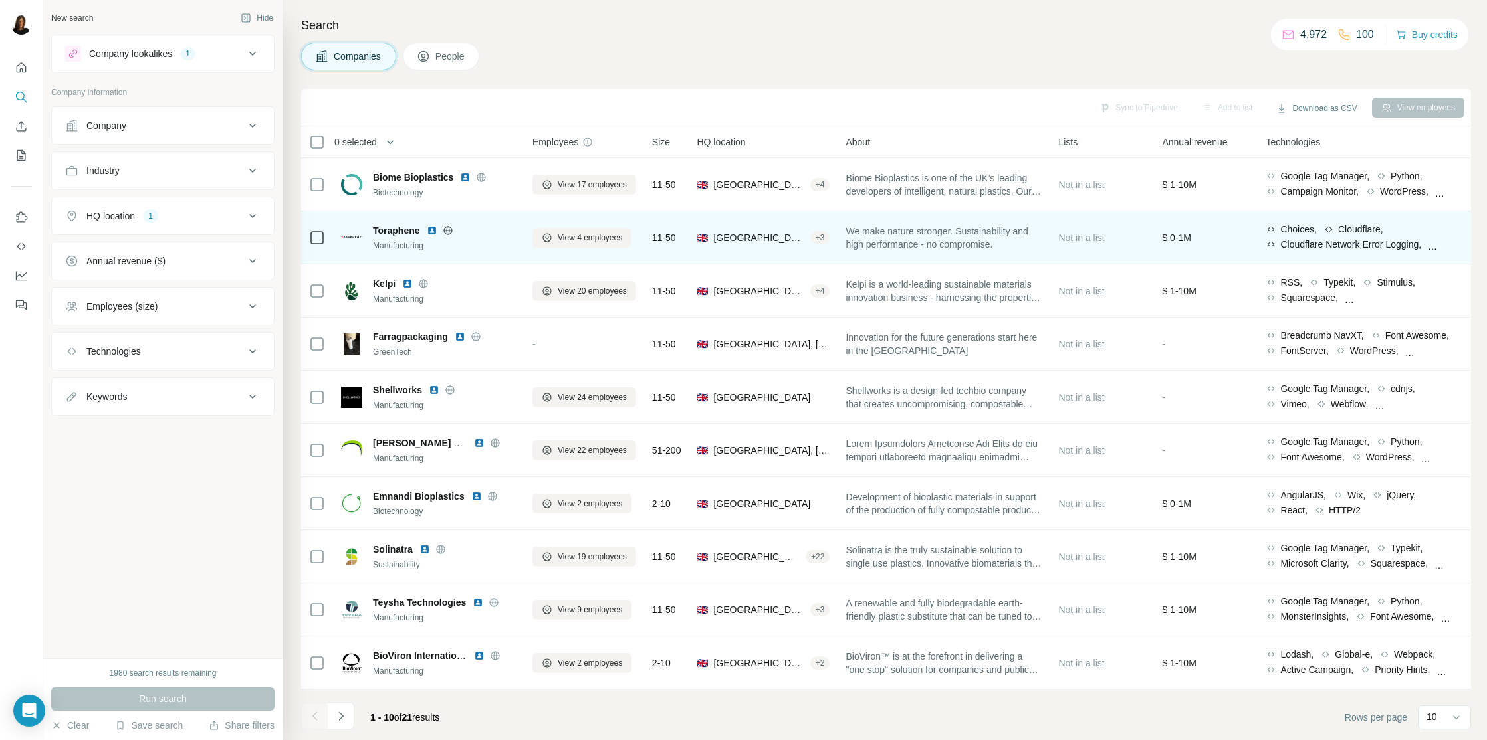 This screenshot has width=1487, height=740. What do you see at coordinates (407, 718) in the screenshot?
I see `span: 21` at bounding box center [407, 718].